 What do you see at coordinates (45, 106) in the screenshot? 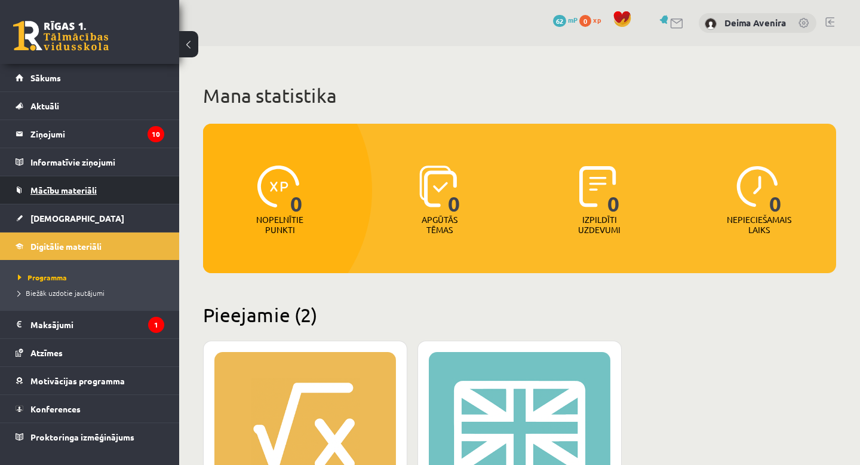
I see `span: Aktuāli` at bounding box center [45, 106].